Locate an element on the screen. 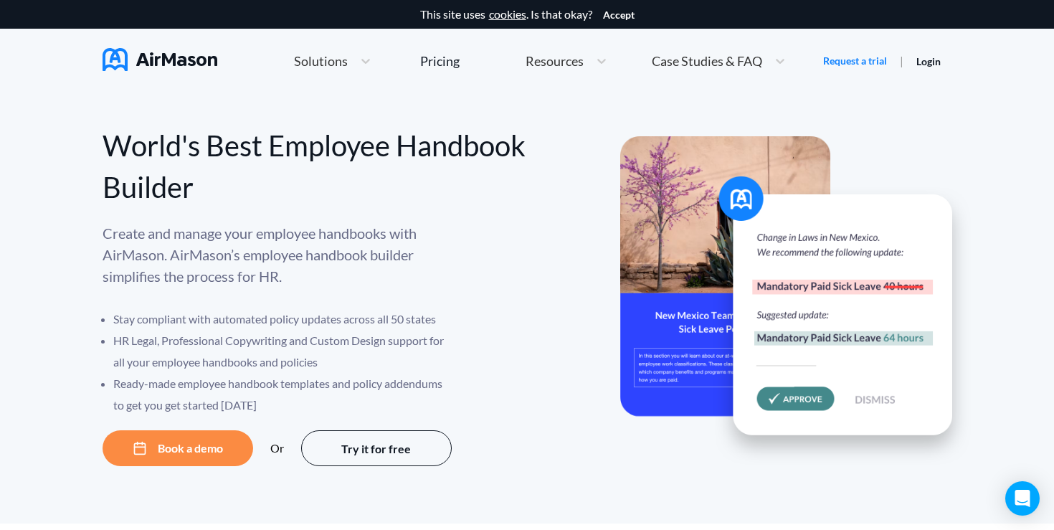 Image resolution: width=1054 pixels, height=530 pixels. div: Or is located at coordinates (277, 448).